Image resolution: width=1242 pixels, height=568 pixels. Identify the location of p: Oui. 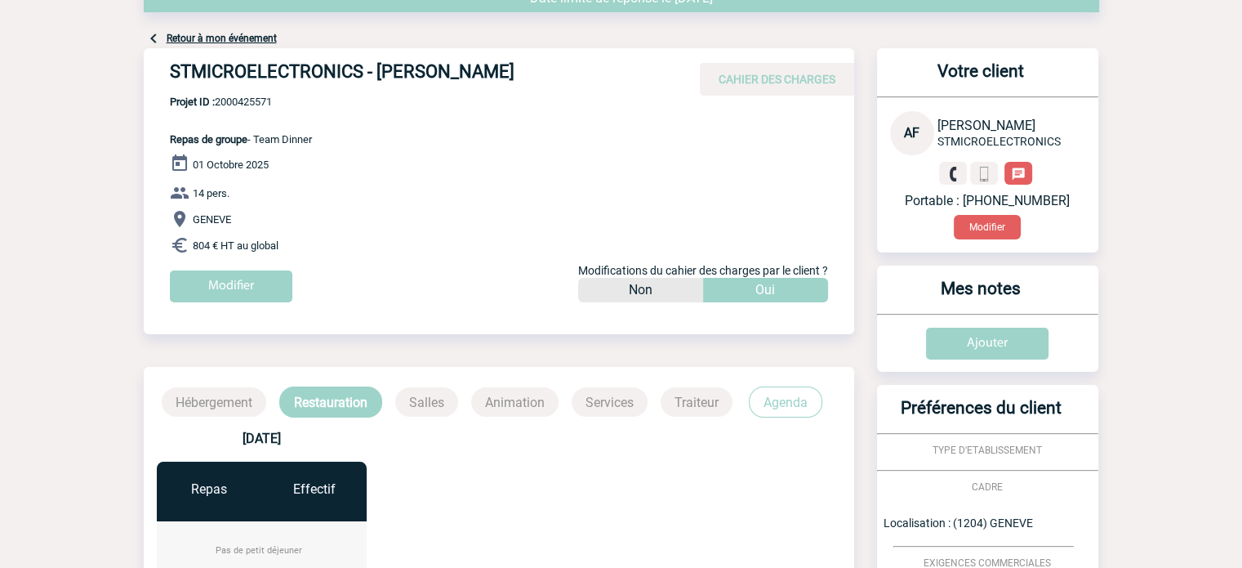
(765, 290).